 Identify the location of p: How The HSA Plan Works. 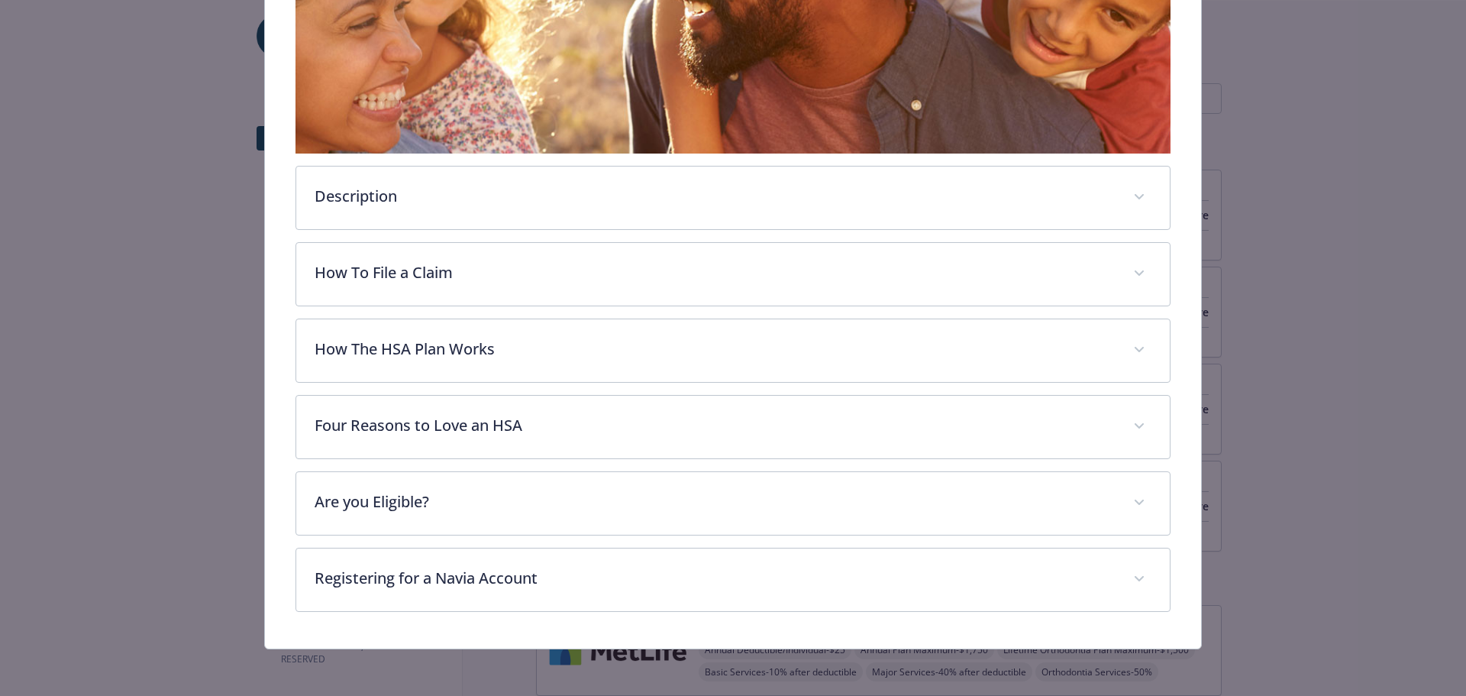
(715, 349).